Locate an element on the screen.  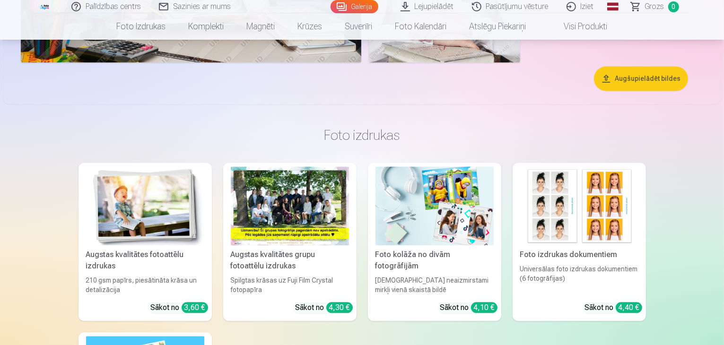
img: Foto kolāža no divām fotogrāfijām is located at coordinates (435, 206).